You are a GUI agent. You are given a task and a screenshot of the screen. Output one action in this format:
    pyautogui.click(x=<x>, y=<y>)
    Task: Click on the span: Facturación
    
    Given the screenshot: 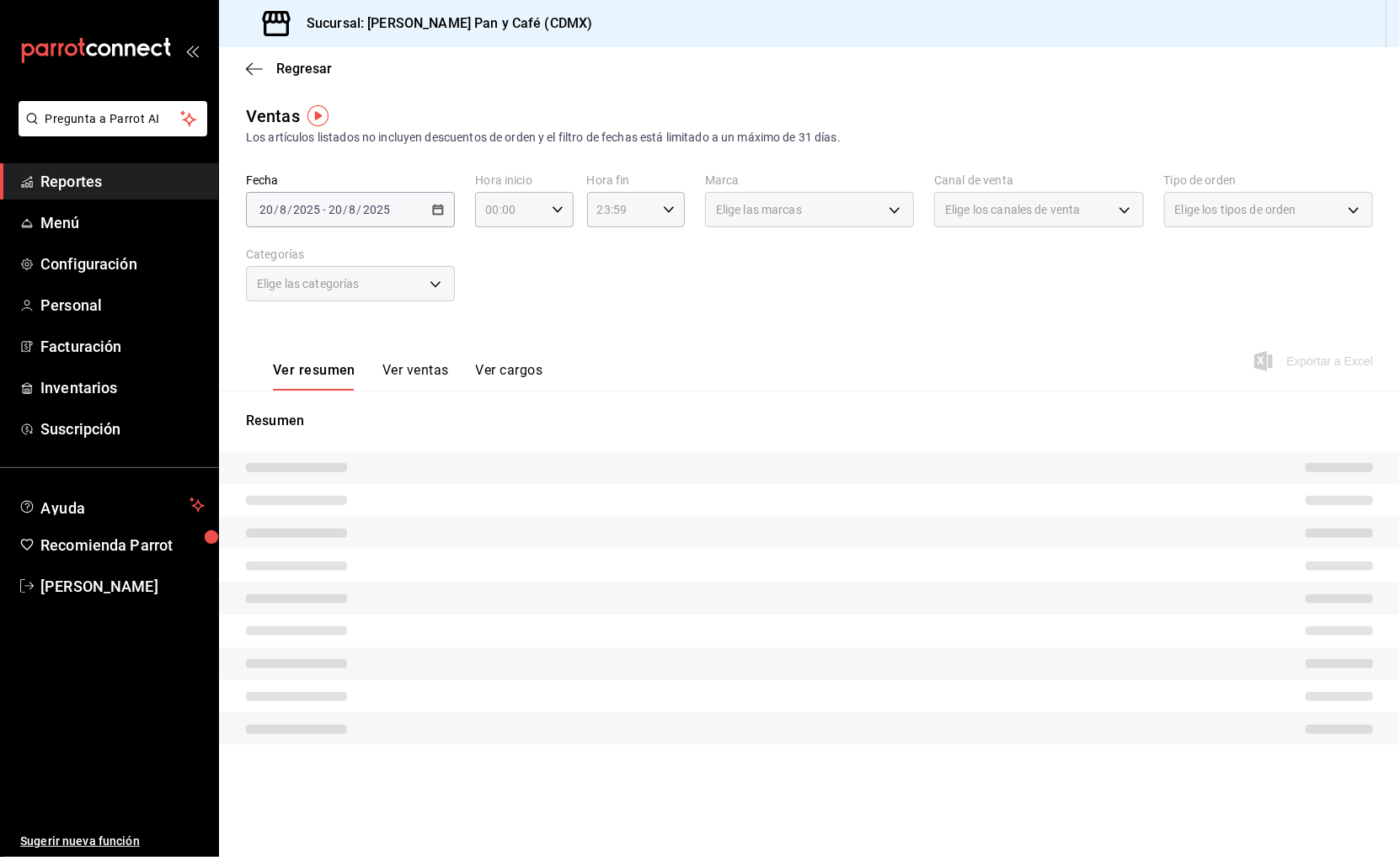 What is the action you would take?
    pyautogui.click(x=122, y=346)
    